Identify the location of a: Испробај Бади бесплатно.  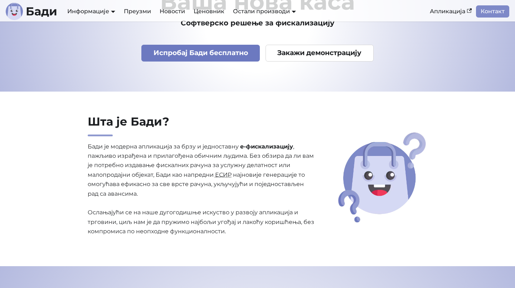
(200, 53).